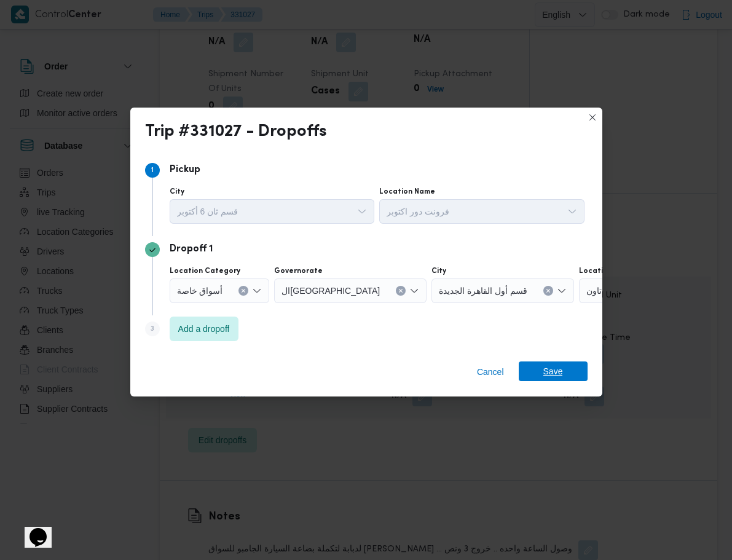  What do you see at coordinates (191, 249) in the screenshot?
I see `p: Dropoff 1` at bounding box center [191, 249].